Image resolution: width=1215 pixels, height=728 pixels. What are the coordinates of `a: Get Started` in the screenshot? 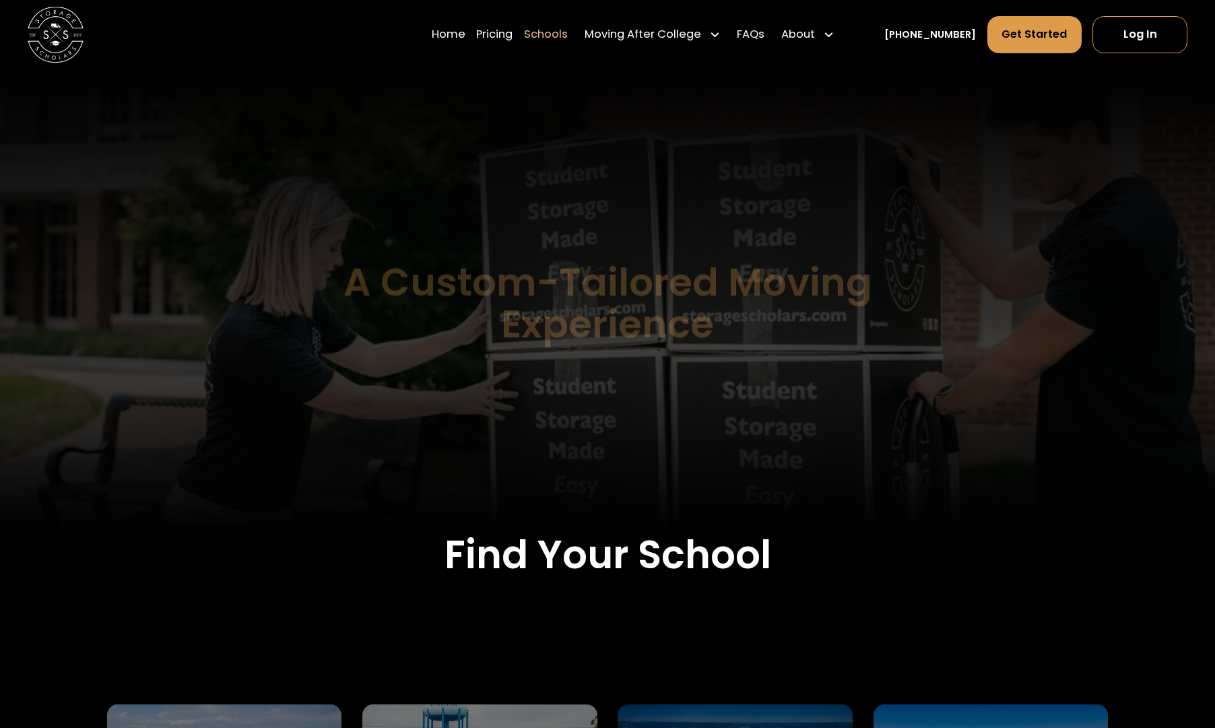 It's located at (1035, 35).